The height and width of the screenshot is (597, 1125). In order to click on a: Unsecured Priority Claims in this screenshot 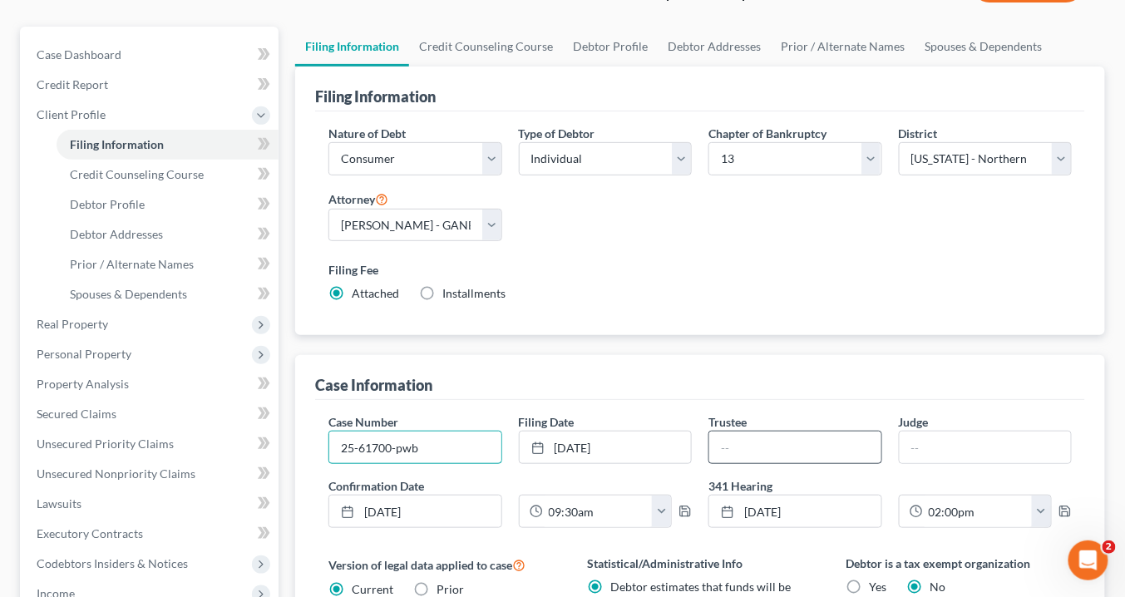, I will do `click(150, 444)`.